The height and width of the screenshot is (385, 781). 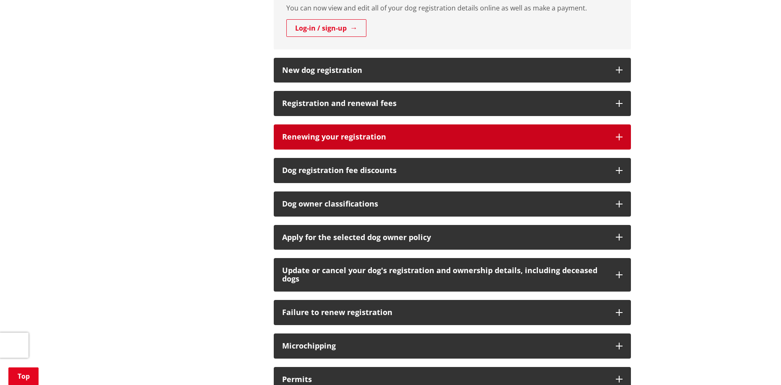 What do you see at coordinates (445, 238) in the screenshot?
I see `div: Apply for the selected dog owner policy` at bounding box center [445, 238].